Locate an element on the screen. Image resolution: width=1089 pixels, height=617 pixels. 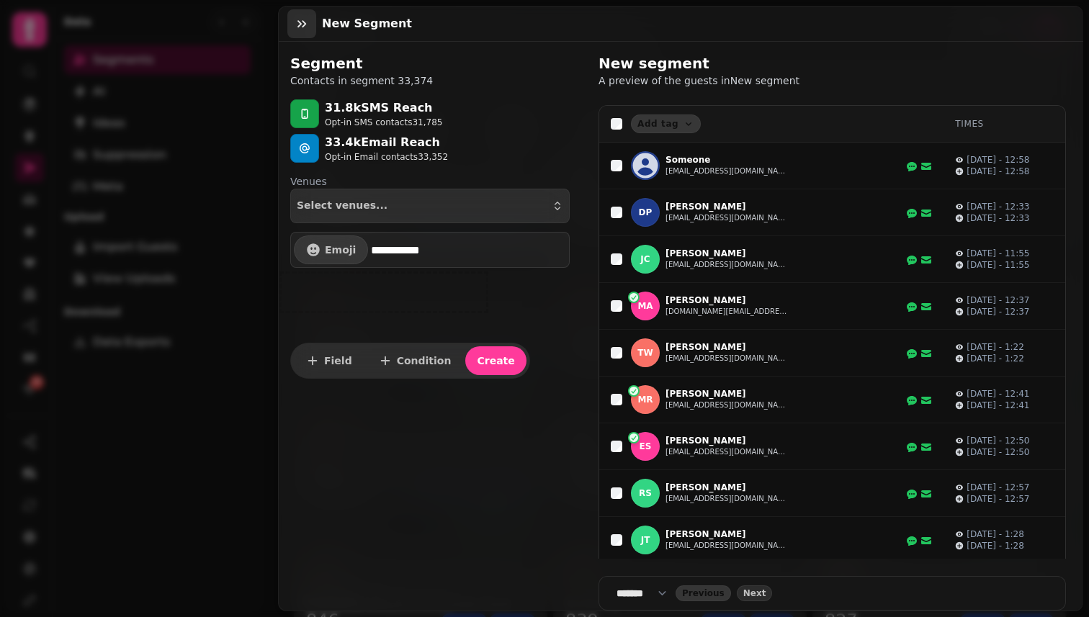
span: Create is located at coordinates (496, 361).